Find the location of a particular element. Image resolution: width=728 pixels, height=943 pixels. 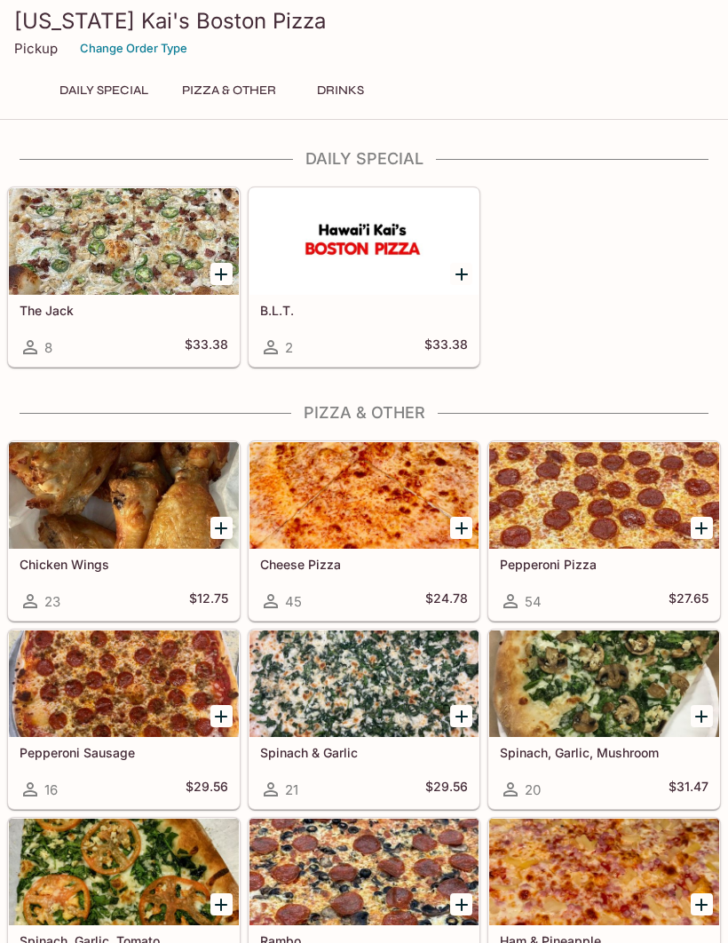

button: Add Cheese Pizza is located at coordinates (461, 528).